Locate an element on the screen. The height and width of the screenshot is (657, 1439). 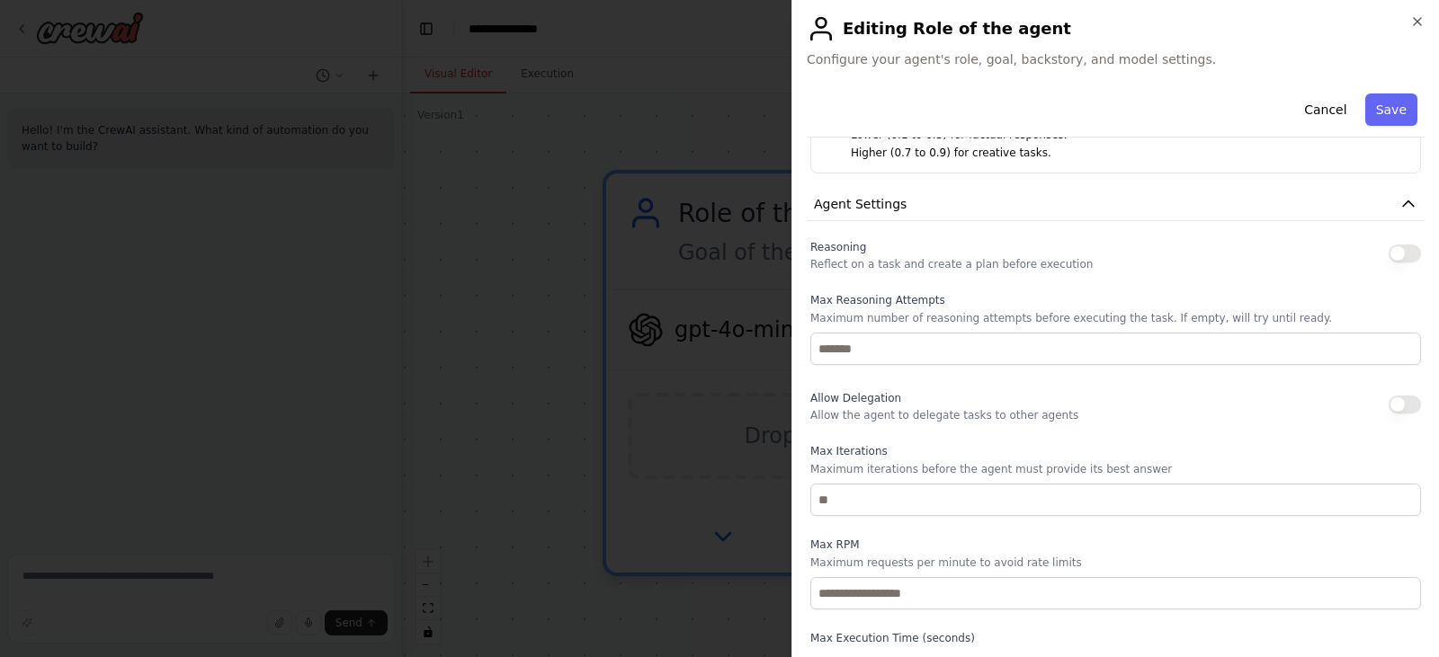
span: Configure your agent's role, goal, backstory, and model settings. is located at coordinates (1115, 59).